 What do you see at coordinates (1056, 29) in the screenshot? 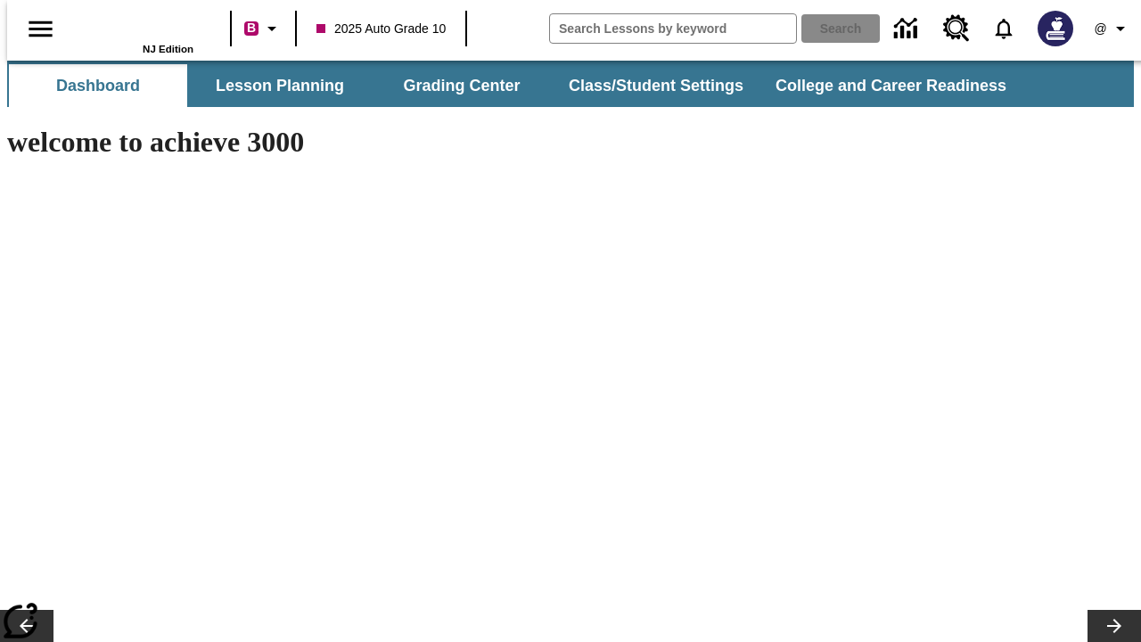
I see `img: Avatar` at bounding box center [1056, 29].